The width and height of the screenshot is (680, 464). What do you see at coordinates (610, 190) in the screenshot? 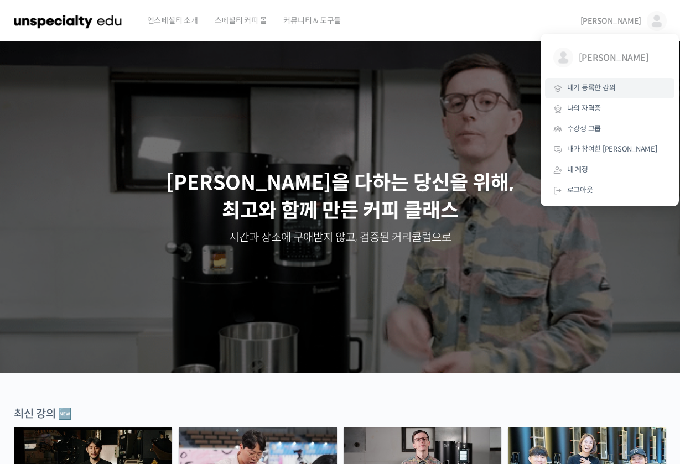
I see `a: 로그아웃` at bounding box center [610, 190].